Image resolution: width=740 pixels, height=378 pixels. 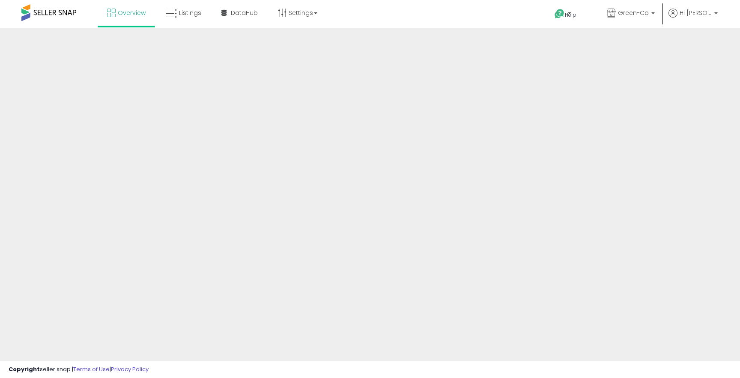 I want to click on span: Green-Co, so click(x=633, y=13).